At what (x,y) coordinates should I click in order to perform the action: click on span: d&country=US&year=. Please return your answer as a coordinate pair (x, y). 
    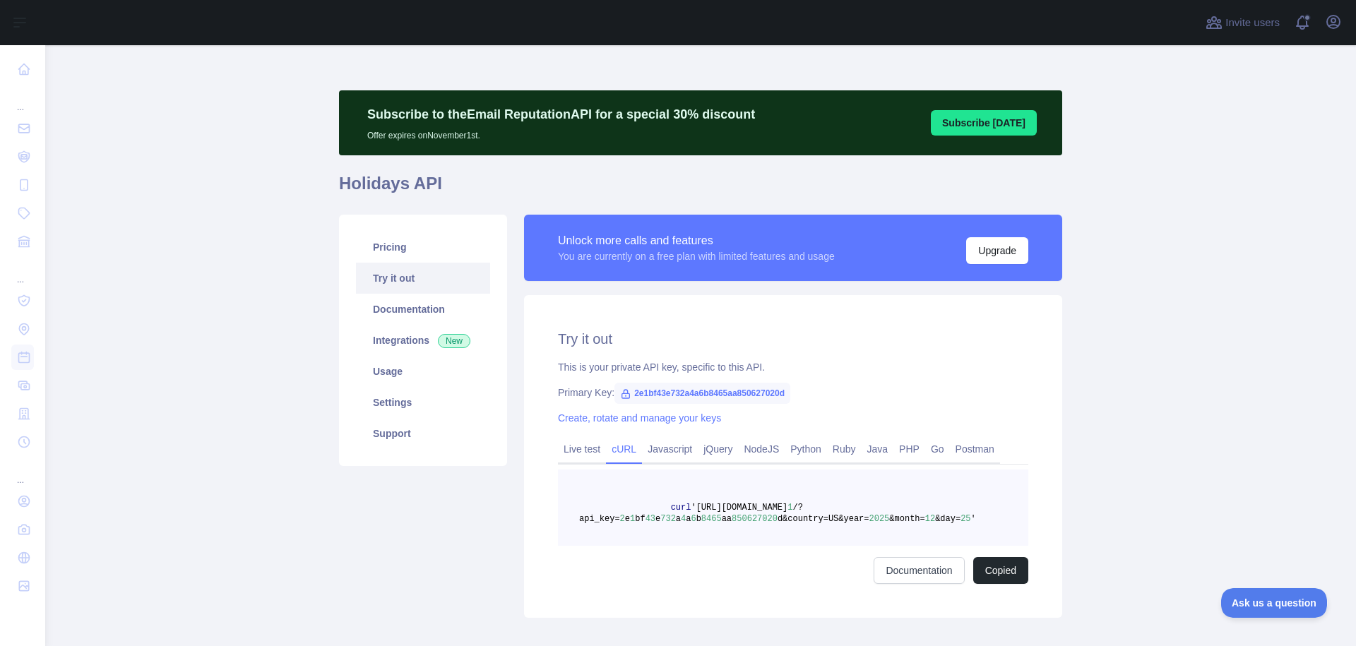
    Looking at the image, I should click on (824, 519).